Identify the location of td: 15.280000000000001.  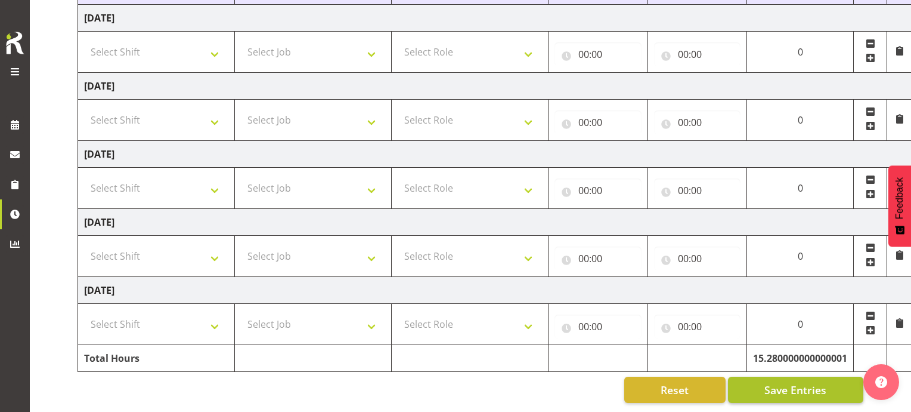
(800, 358).